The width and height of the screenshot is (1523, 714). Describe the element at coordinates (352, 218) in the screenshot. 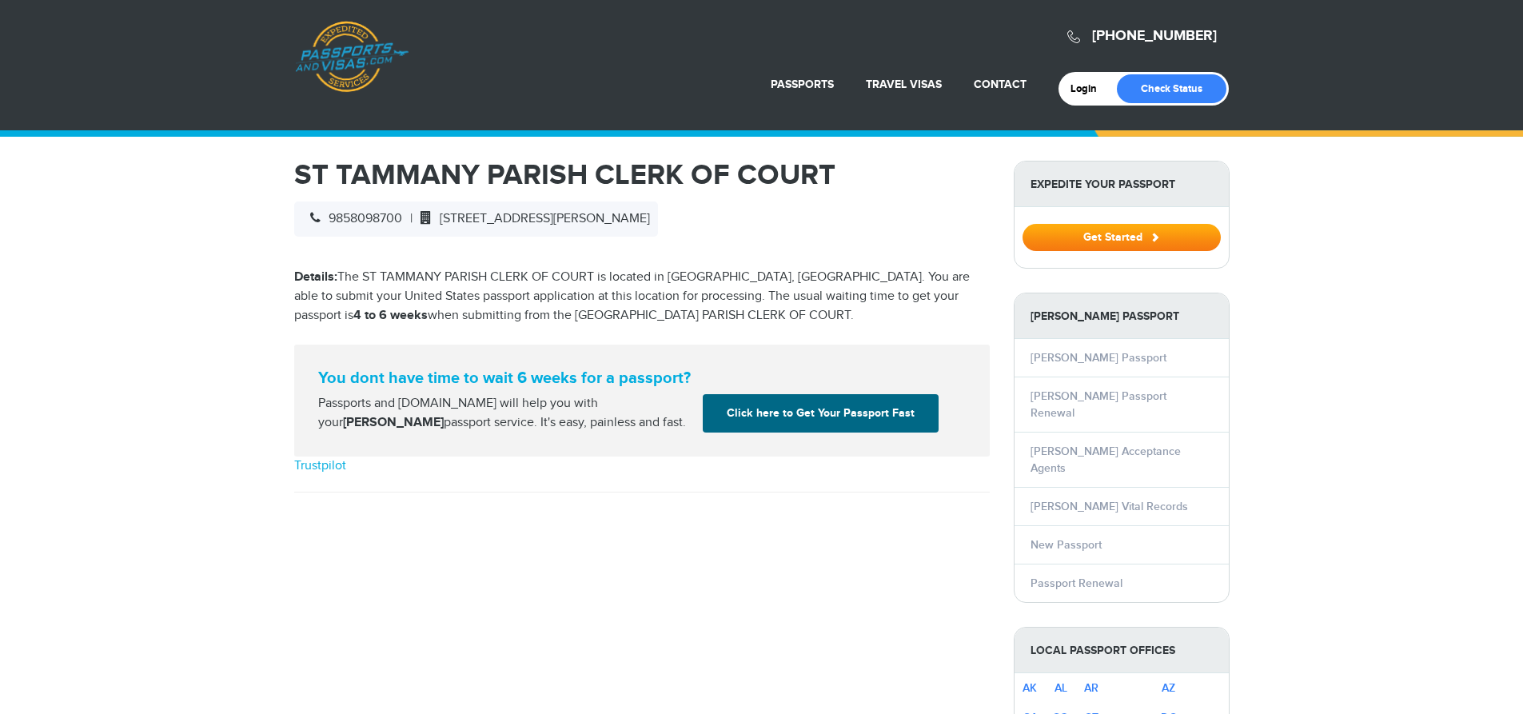

I see `span: 9858098700` at that location.